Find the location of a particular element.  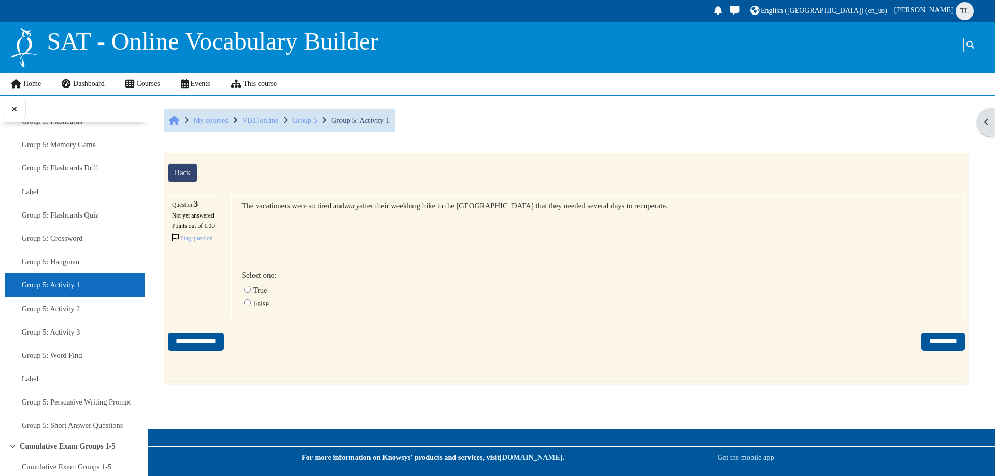

i: wary is located at coordinates (351, 206).